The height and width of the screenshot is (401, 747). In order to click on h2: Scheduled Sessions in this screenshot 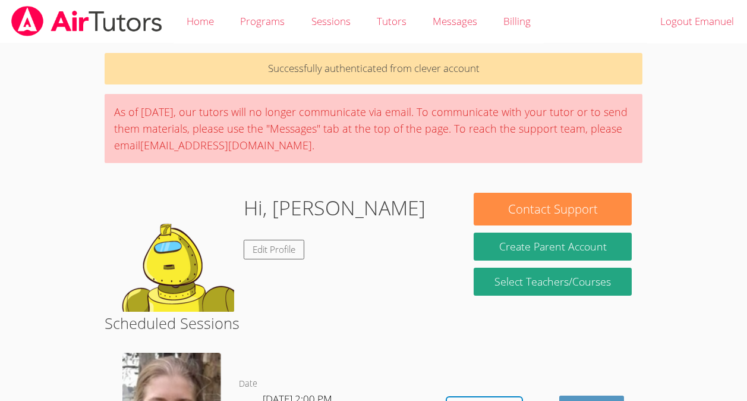, I will do `click(373, 323)`.